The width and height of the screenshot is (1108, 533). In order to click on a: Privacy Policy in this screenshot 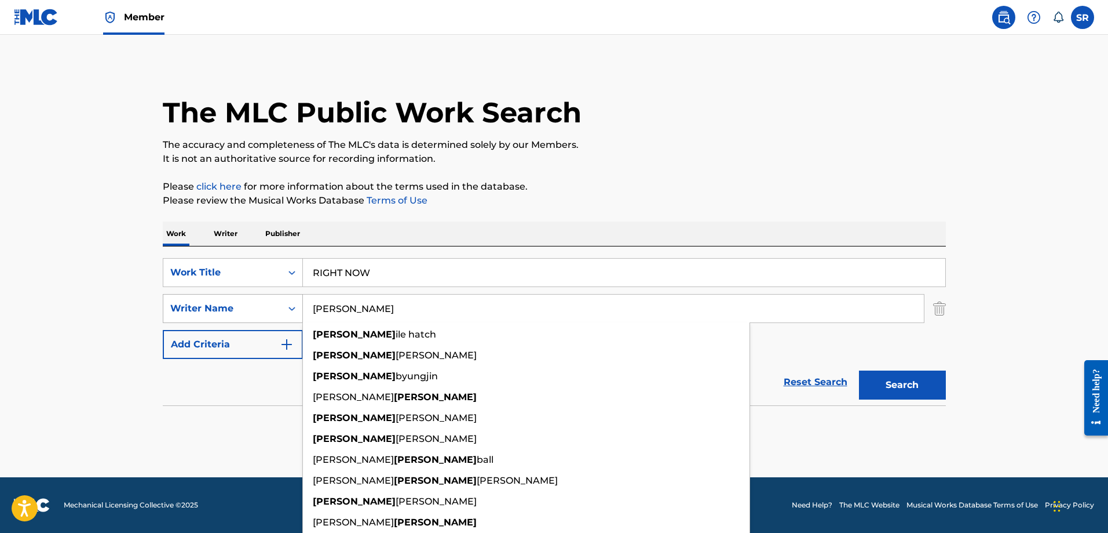, I will do `click(1070, 505)`.